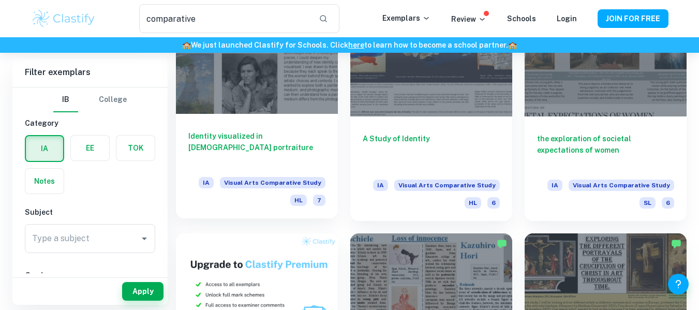 This screenshot has height=310, width=699. I want to click on h6: We just launched Clastify for Schools. Click to learn how to become a school partner., so click(349, 45).